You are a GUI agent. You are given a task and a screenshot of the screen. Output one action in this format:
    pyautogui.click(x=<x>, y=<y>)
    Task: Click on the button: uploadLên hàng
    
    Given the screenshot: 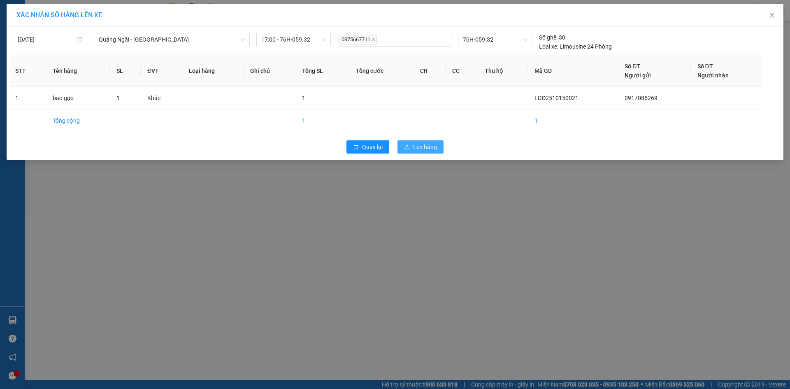 What is the action you would take?
    pyautogui.click(x=420, y=147)
    